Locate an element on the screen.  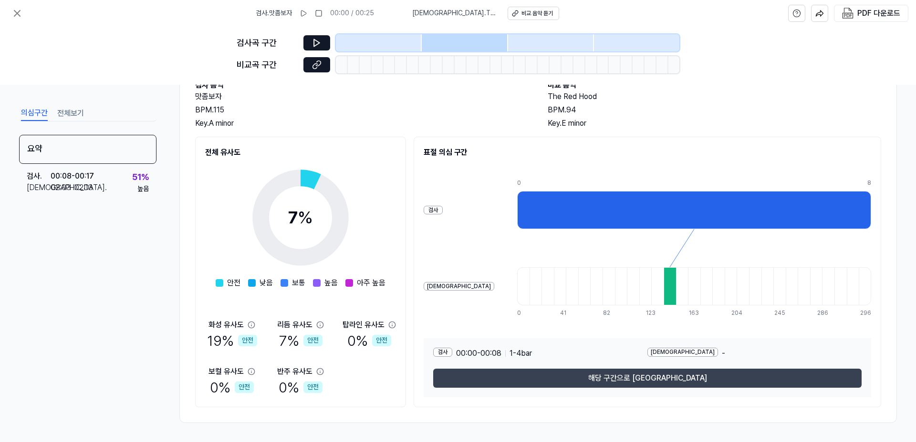
span: 1 - 4 bar is located at coordinates (520, 354).